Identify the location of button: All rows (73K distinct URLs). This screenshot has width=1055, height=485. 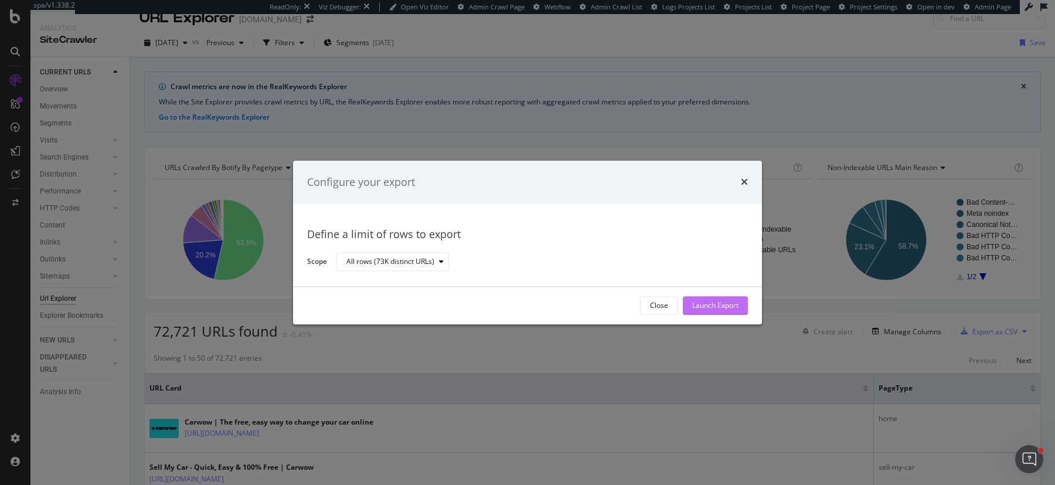
(393, 262).